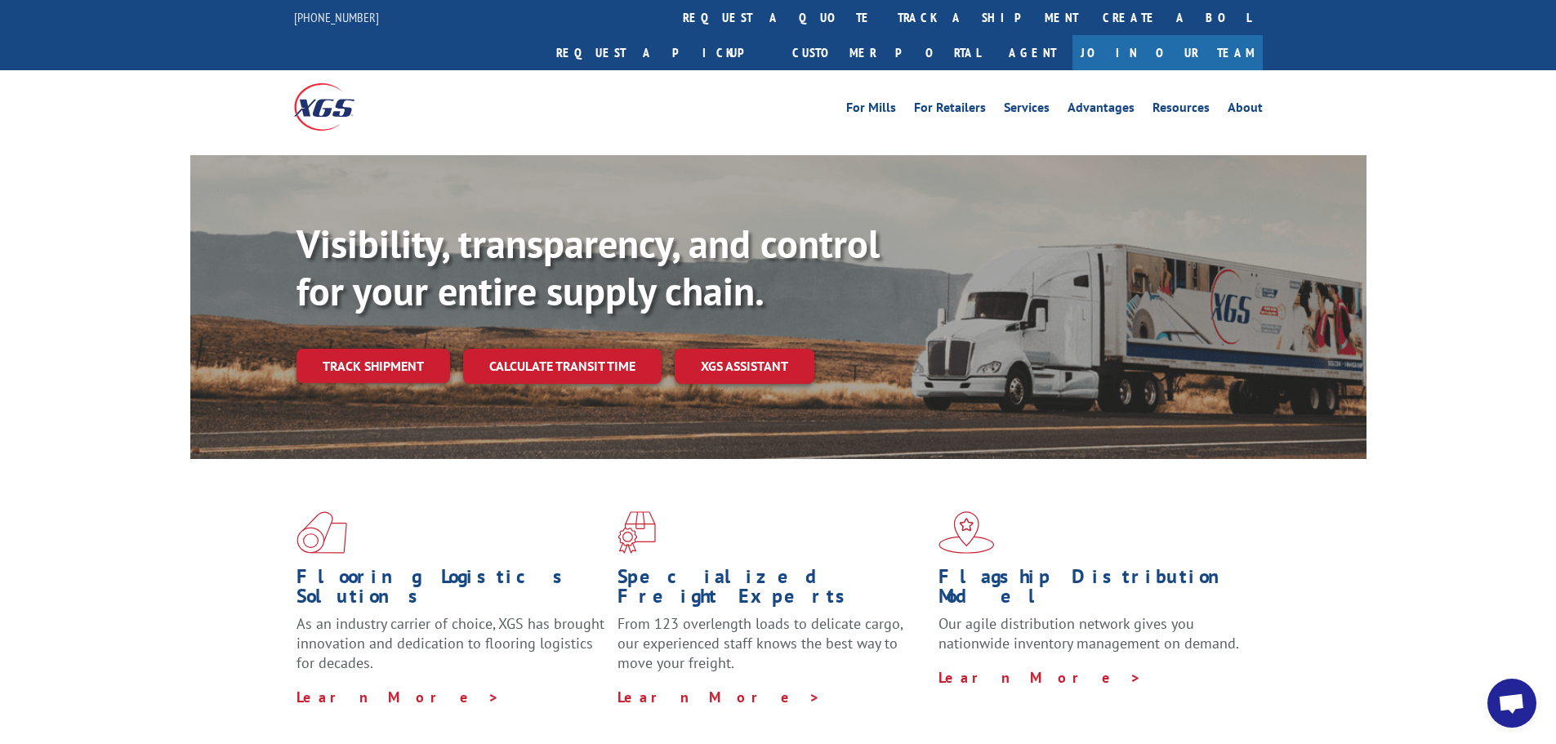  What do you see at coordinates (744, 366) in the screenshot?
I see `a: XGS ASSISTANT` at bounding box center [744, 366].